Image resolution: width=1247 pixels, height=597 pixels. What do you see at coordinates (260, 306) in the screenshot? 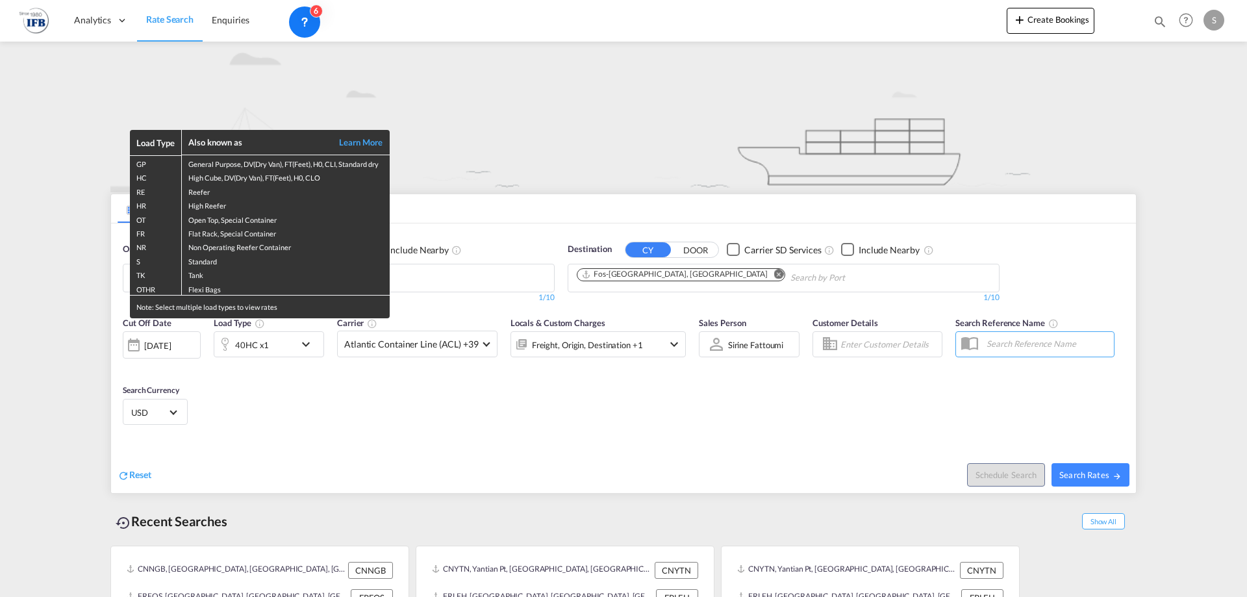
I see `div: Note: Select multiple load types to view rates` at bounding box center [260, 306].